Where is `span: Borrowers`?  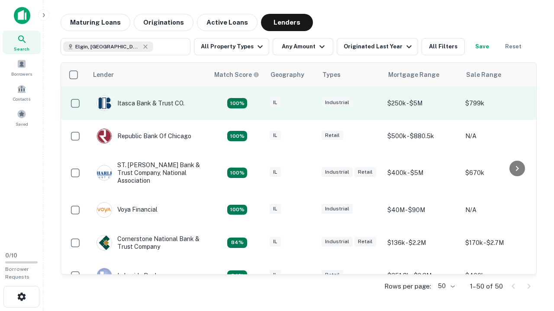 span: Borrowers is located at coordinates (22, 74).